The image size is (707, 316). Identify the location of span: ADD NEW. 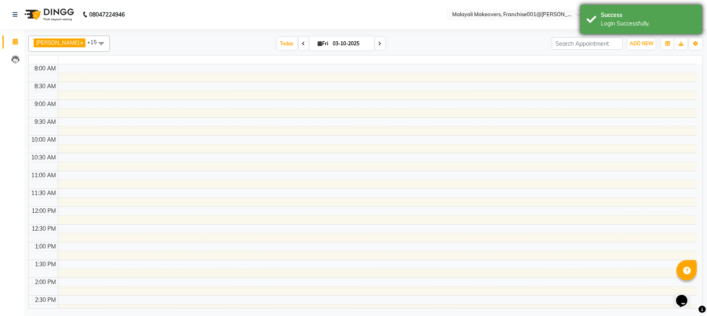
(641, 43).